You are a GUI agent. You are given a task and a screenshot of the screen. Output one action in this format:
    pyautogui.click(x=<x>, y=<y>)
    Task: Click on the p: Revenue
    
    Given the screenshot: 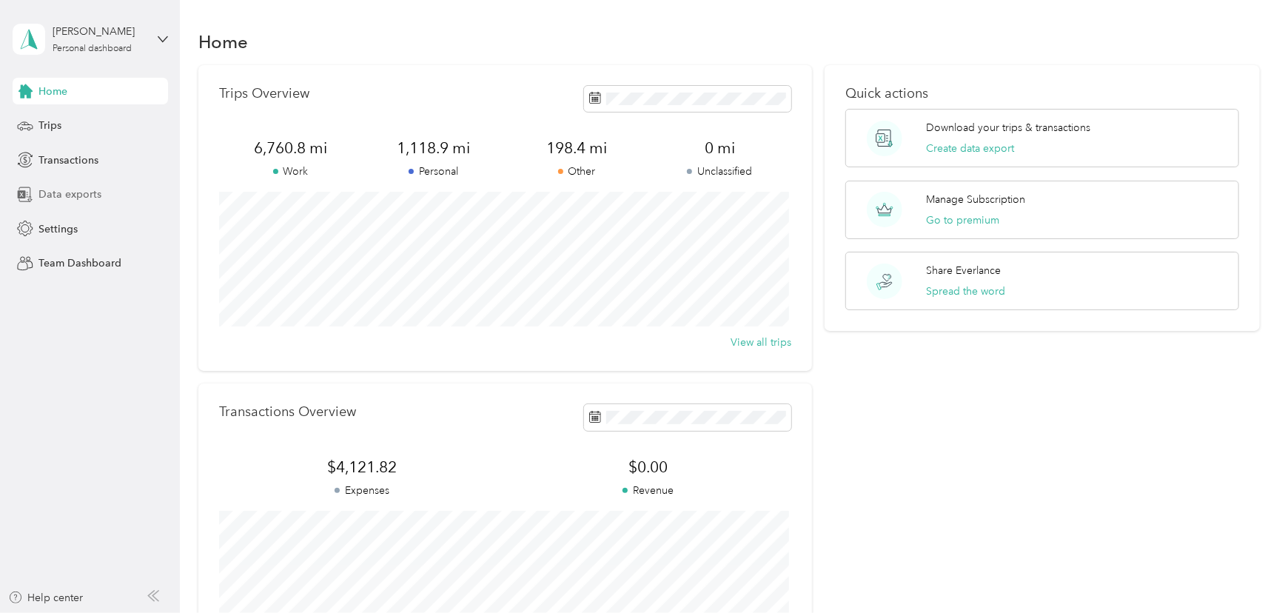 What is the action you would take?
    pyautogui.click(x=648, y=490)
    